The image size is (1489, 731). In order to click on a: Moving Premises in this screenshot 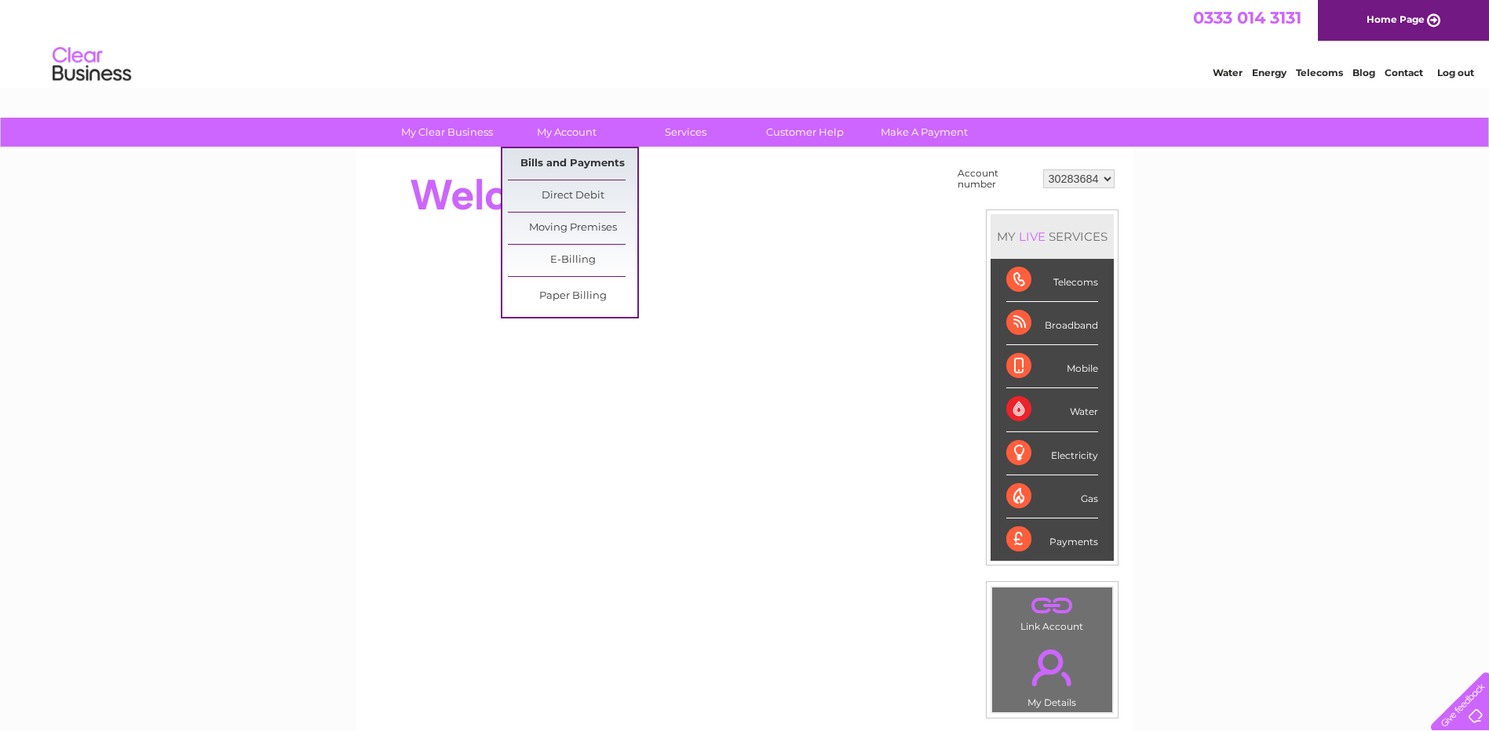, I will do `click(572, 228)`.